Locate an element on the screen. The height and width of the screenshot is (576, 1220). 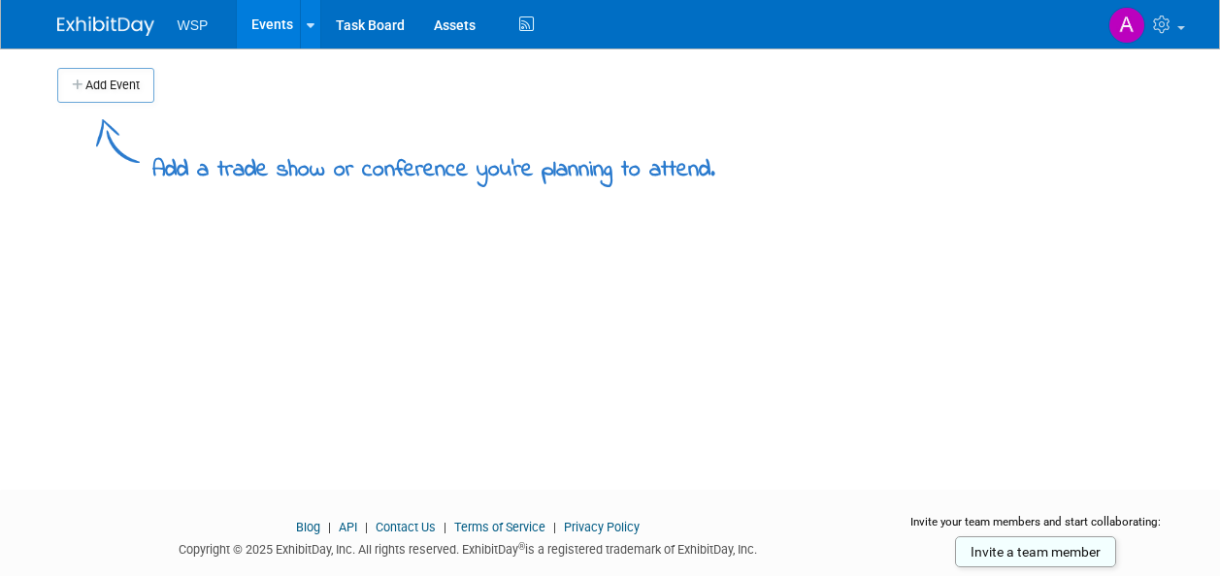
div: Add a trade show or conference you're planning to attend. is located at coordinates (434, 163).